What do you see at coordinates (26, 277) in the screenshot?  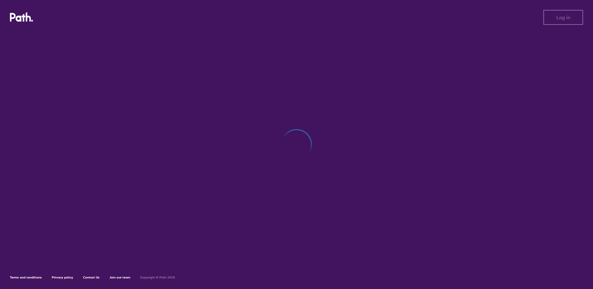 I see `a: Terms and conditions` at bounding box center [26, 277].